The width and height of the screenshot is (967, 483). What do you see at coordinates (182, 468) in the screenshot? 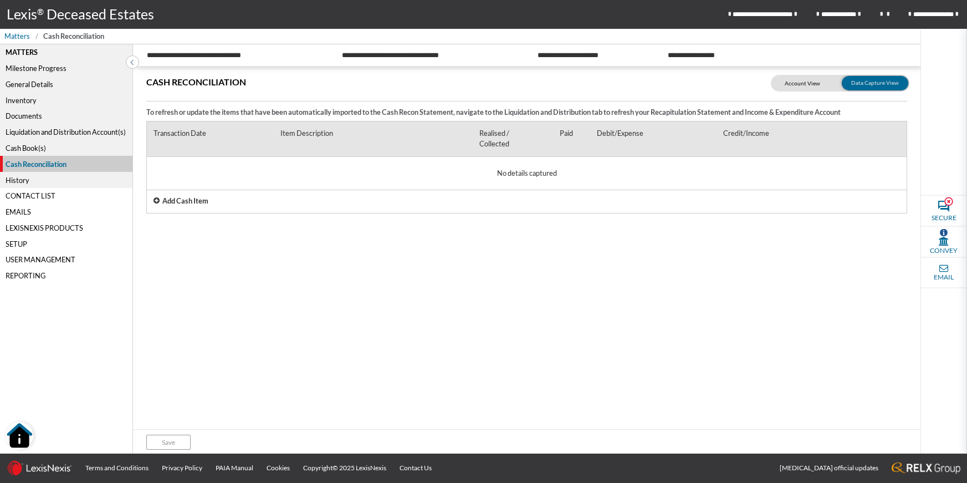
I see `a: Privacy Policy` at bounding box center [182, 468].